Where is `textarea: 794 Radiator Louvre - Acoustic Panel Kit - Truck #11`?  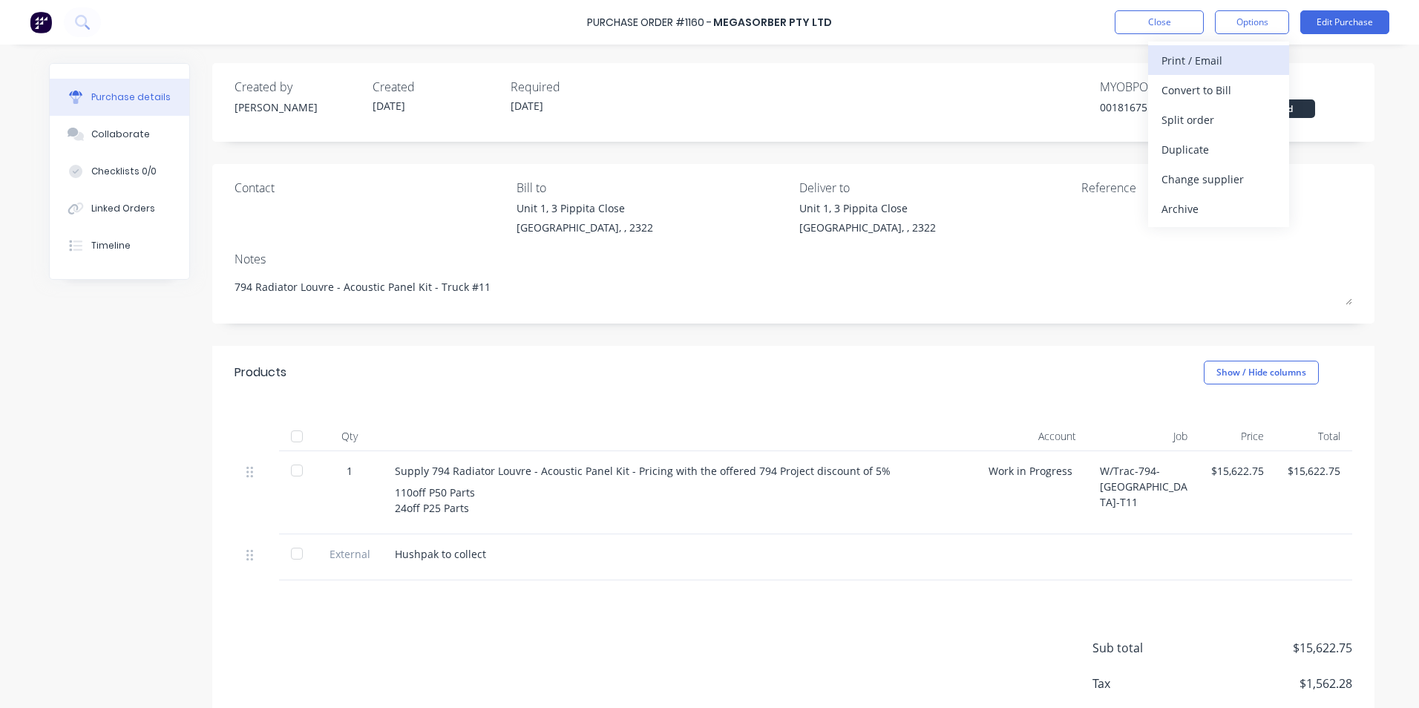
textarea: 794 Radiator Louvre - Acoustic Panel Kit - Truck #11 is located at coordinates (793, 288).